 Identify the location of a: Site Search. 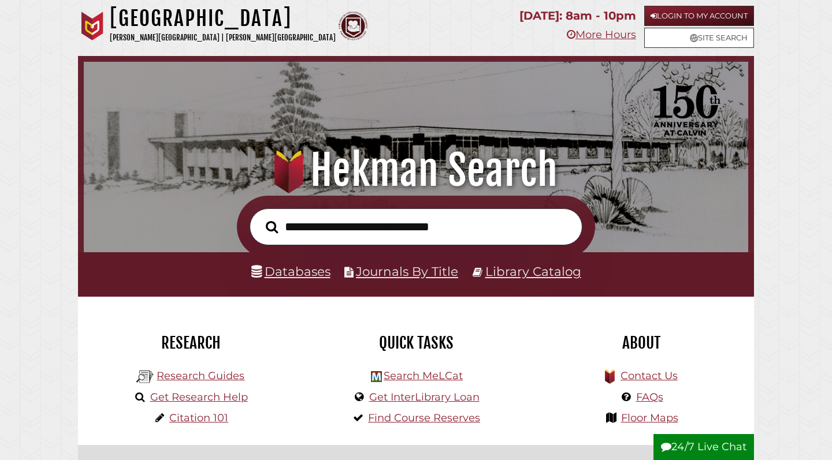
(699, 38).